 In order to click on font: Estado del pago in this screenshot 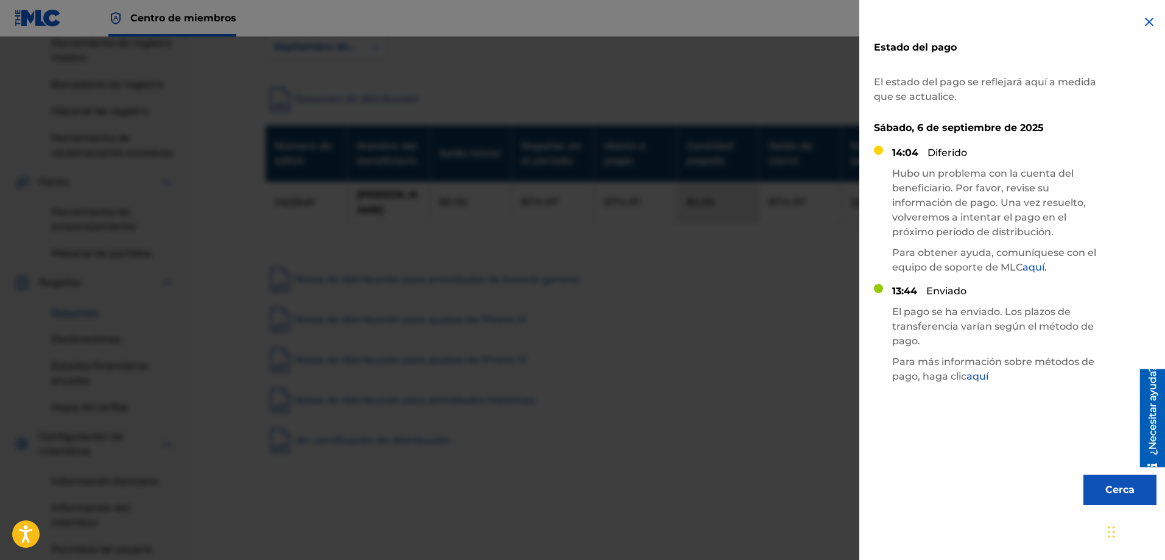, I will do `click(915, 47)`.